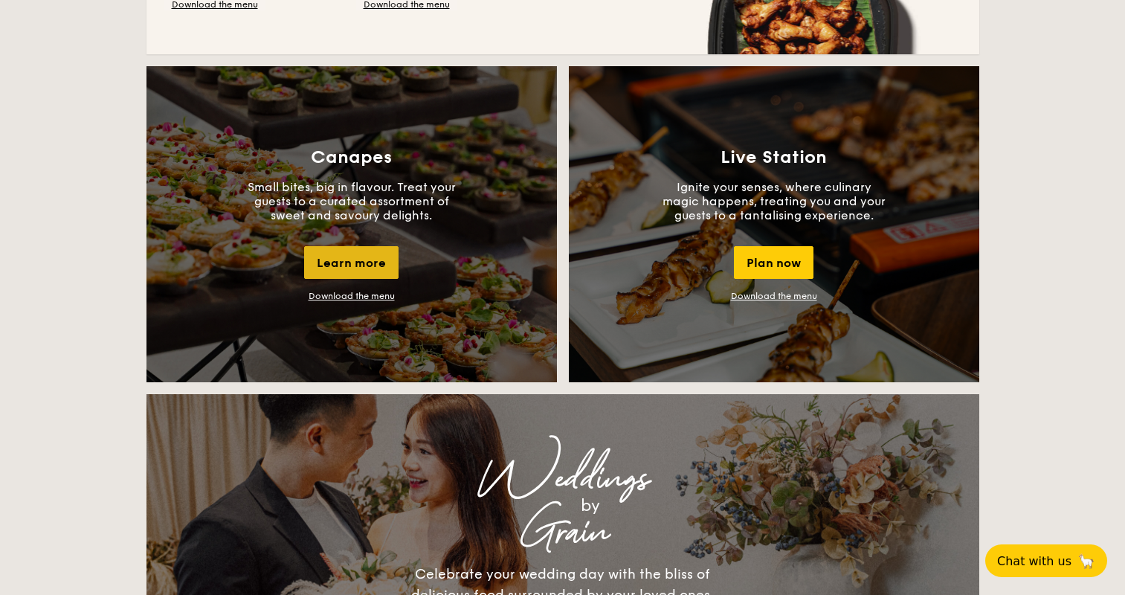  Describe the element at coordinates (590, 506) in the screenshot. I see `div: by` at that location.